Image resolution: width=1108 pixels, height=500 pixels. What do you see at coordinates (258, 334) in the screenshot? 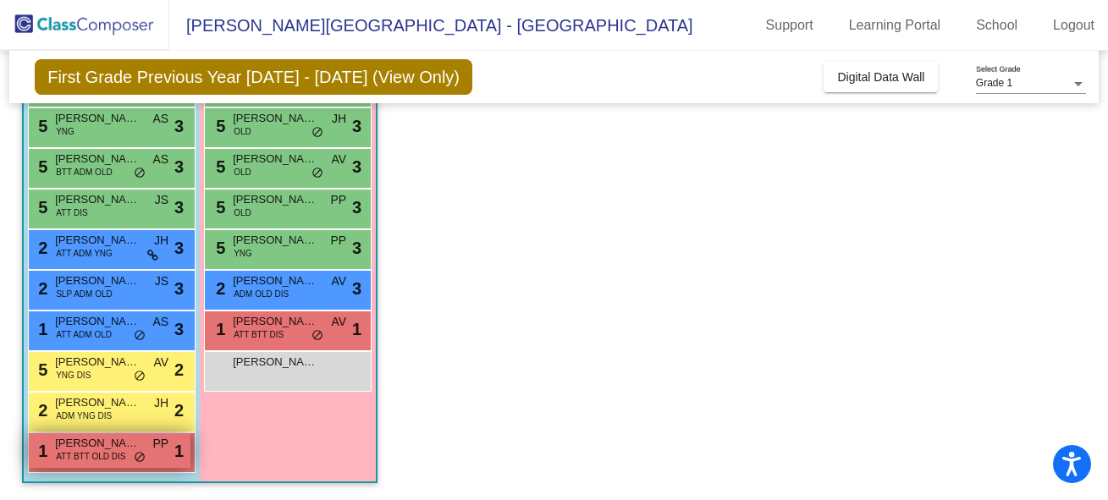
I see `span: ATT BTT DIS` at bounding box center [258, 334].